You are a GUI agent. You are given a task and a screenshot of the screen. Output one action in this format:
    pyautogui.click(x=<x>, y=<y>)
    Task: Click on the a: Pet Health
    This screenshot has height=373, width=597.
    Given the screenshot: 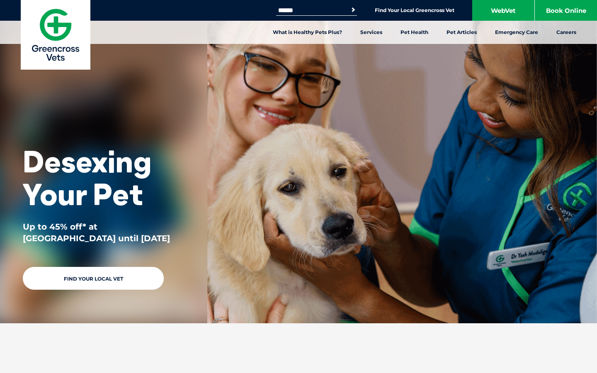 What is the action you would take?
    pyautogui.click(x=414, y=32)
    